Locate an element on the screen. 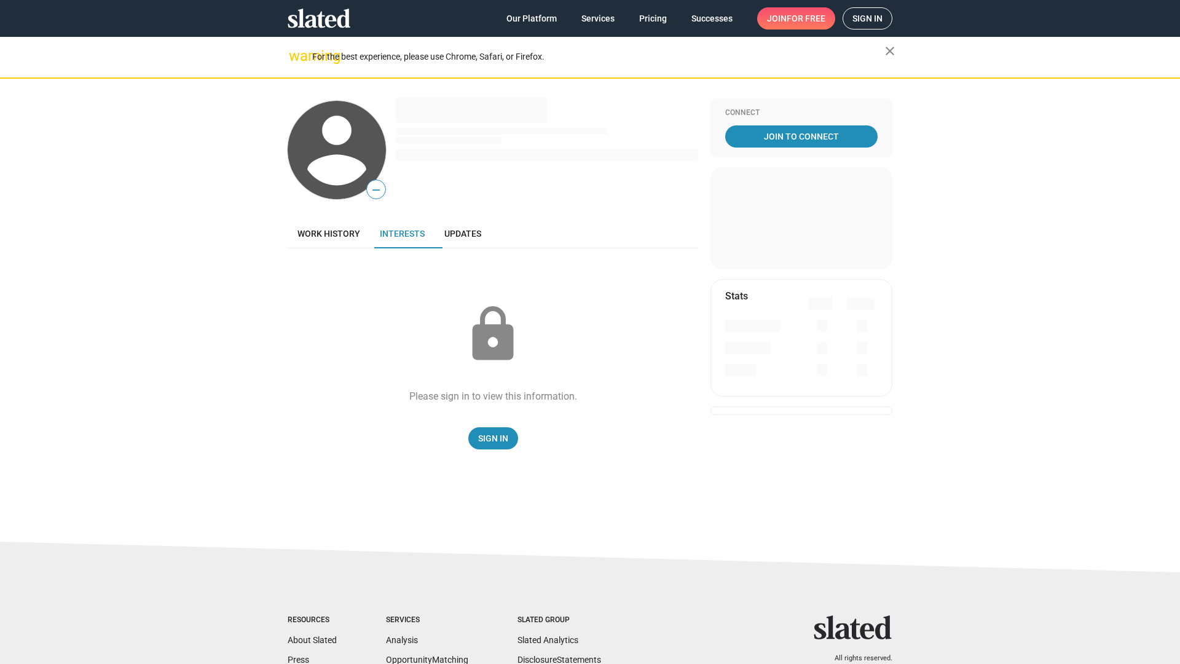 This screenshot has height=664, width=1180. a: Successes is located at coordinates (712, 18).